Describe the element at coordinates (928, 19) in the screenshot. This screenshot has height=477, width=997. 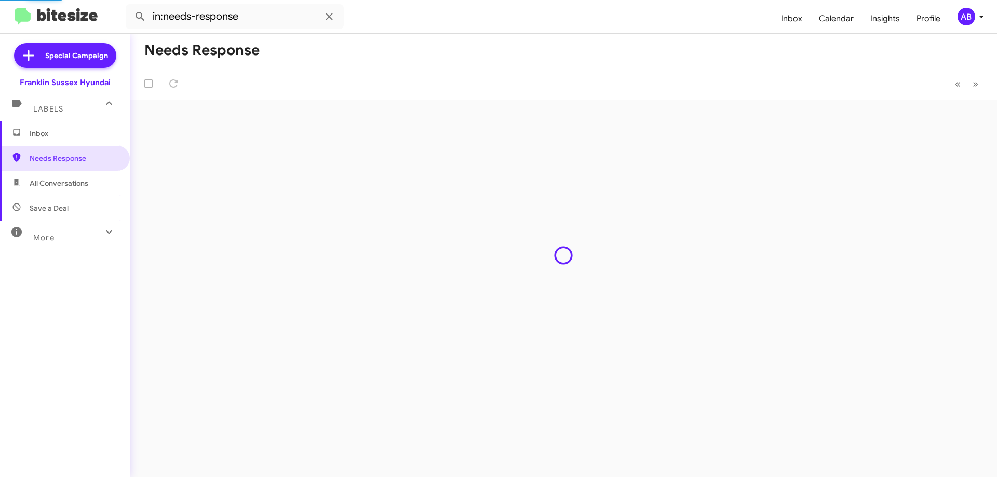
I see `span: Profile` at that location.